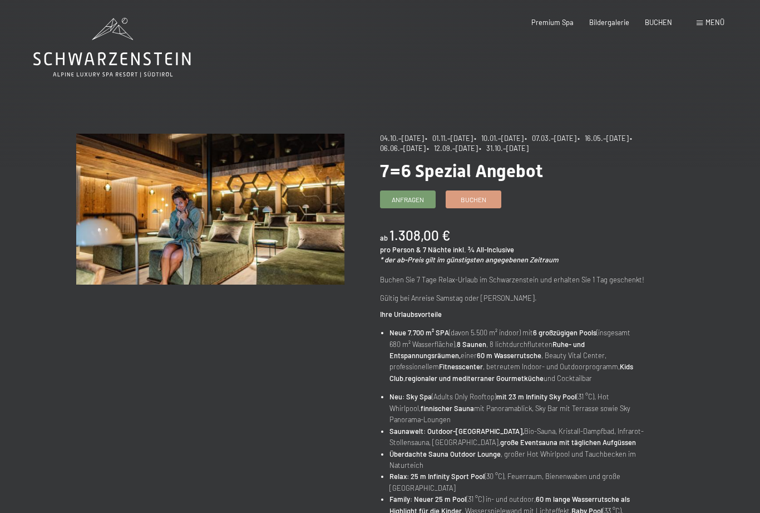  What do you see at coordinates (420, 235) in the screenshot?
I see `b: 1.308,00 €` at bounding box center [420, 235].